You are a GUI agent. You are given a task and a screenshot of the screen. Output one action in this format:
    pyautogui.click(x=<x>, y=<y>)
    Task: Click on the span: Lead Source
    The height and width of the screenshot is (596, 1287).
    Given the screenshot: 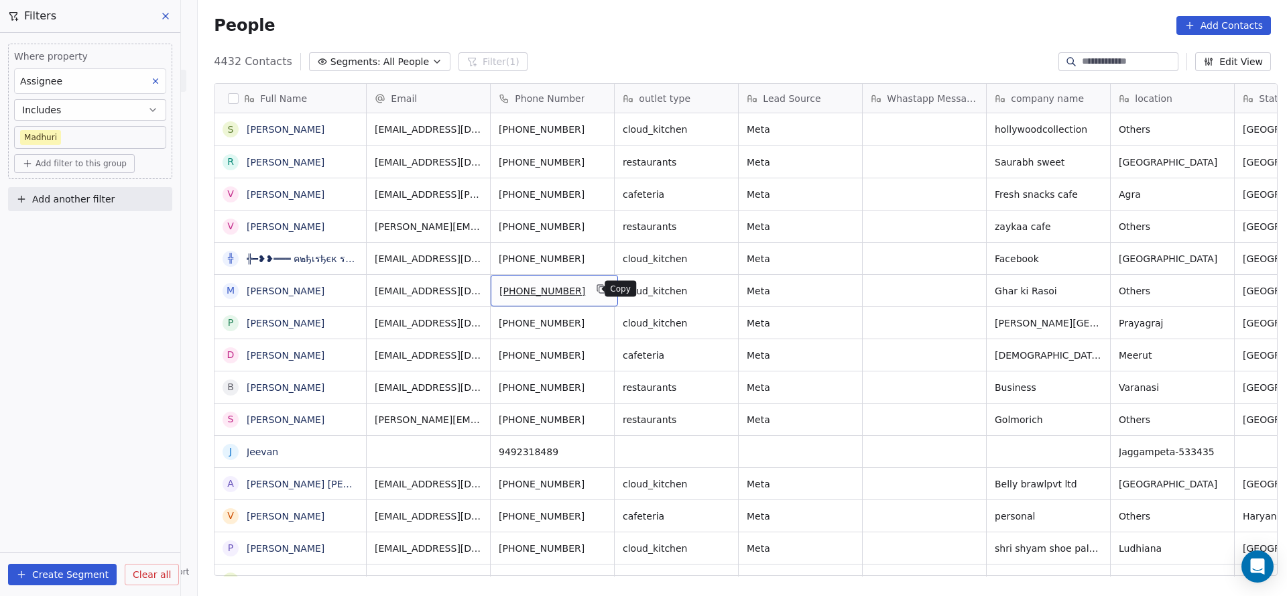 What is the action you would take?
    pyautogui.click(x=792, y=99)
    